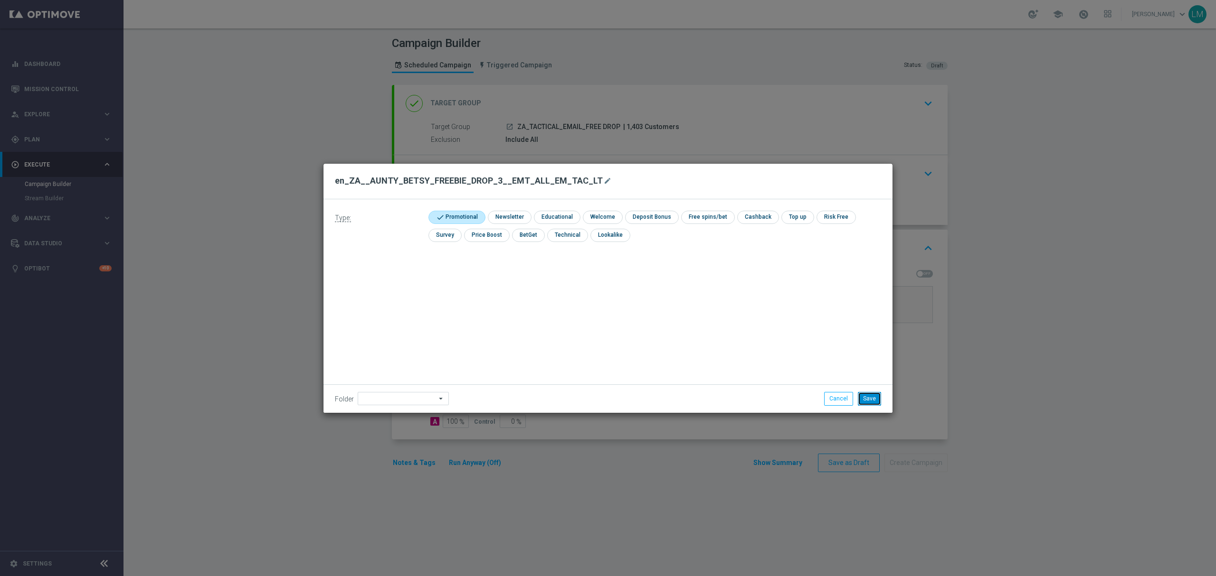 This screenshot has height=576, width=1216. I want to click on button: mode_edit, so click(608, 181).